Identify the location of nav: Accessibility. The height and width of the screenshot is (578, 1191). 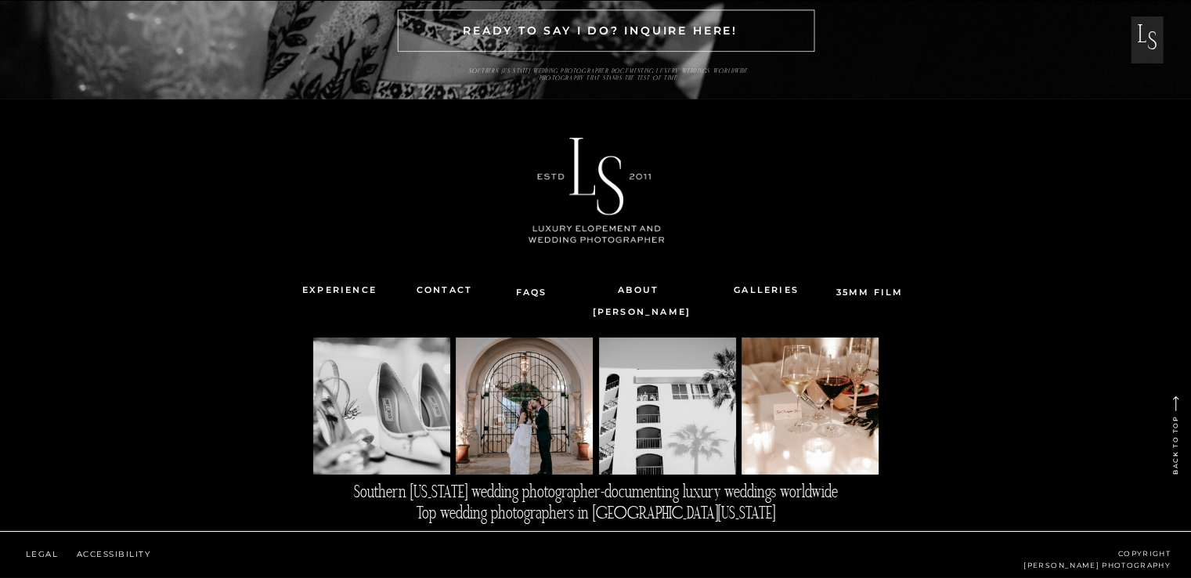
(114, 554).